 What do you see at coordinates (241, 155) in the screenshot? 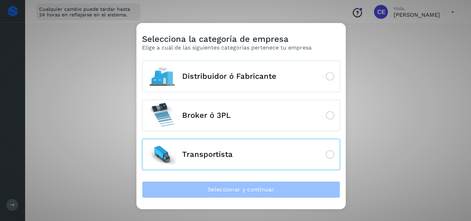
I see `button: Transportista` at bounding box center [241, 155].